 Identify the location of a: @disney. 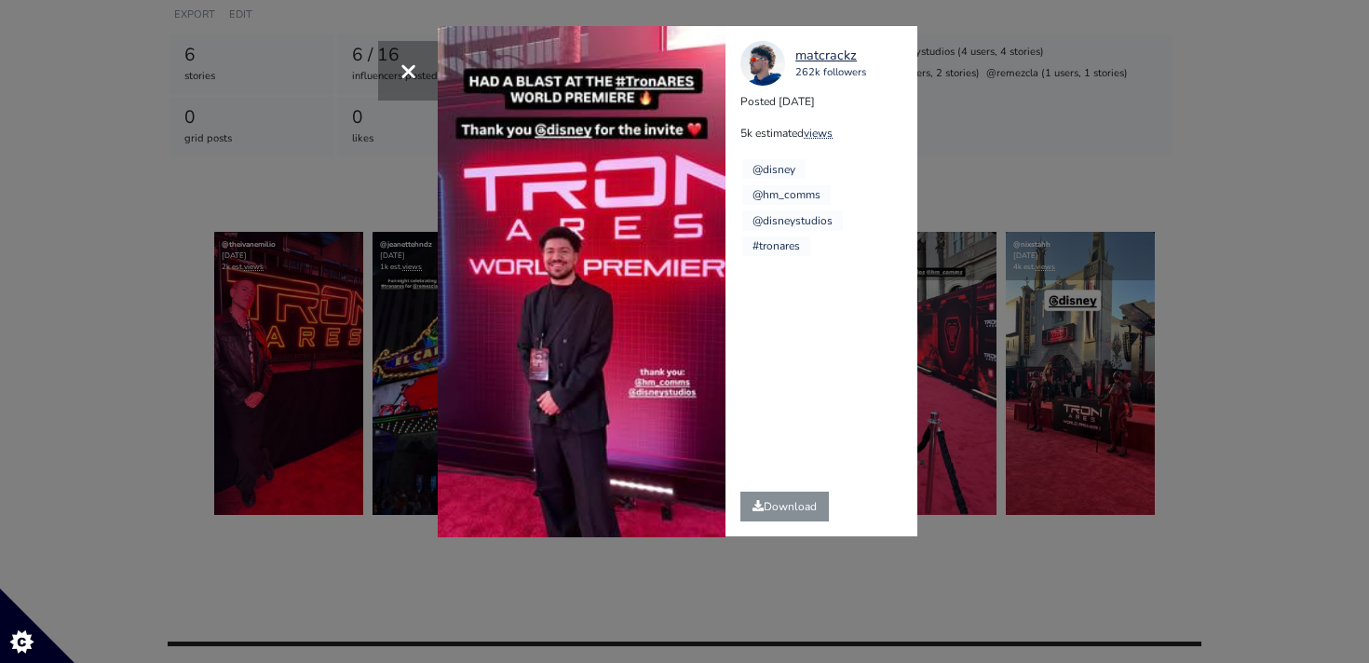
(774, 169).